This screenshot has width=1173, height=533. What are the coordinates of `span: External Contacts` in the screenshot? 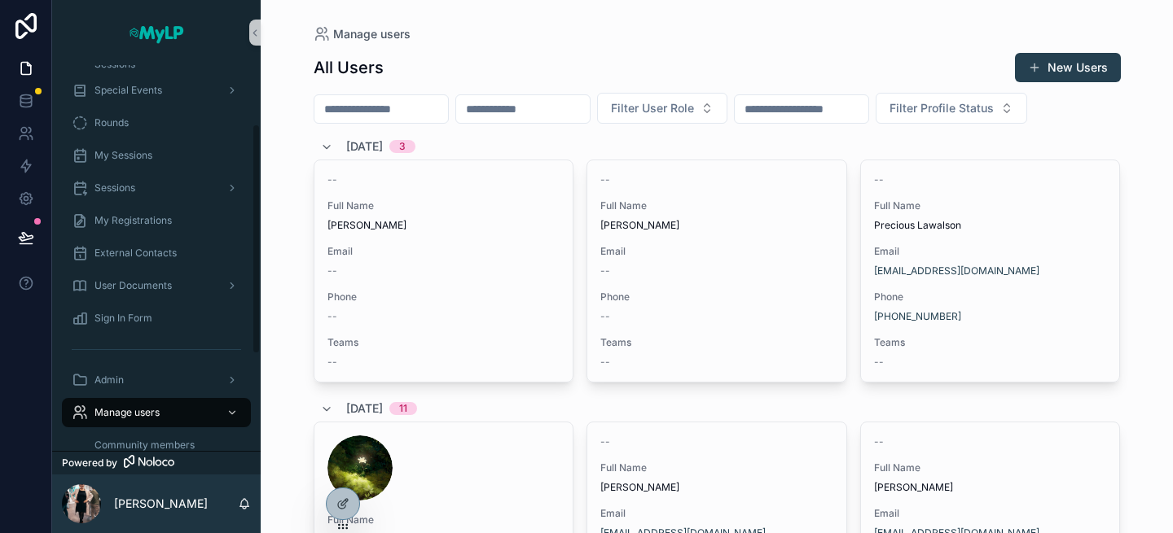 It's located at (135, 253).